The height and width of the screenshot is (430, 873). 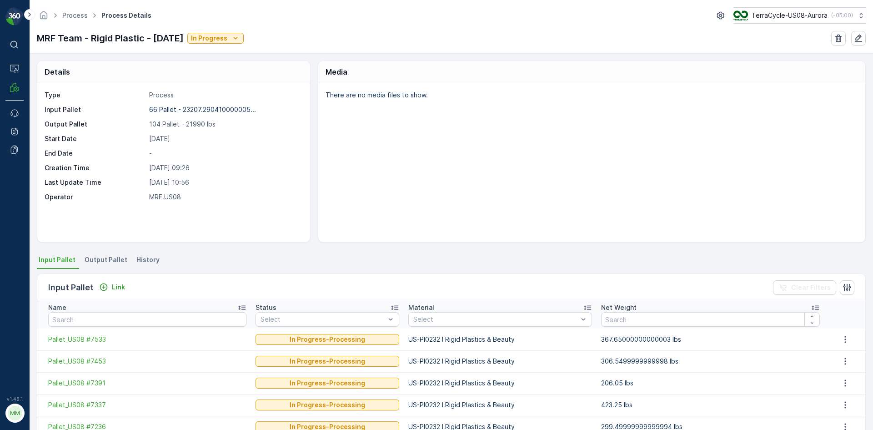 I want to click on p: Process, so click(x=225, y=95).